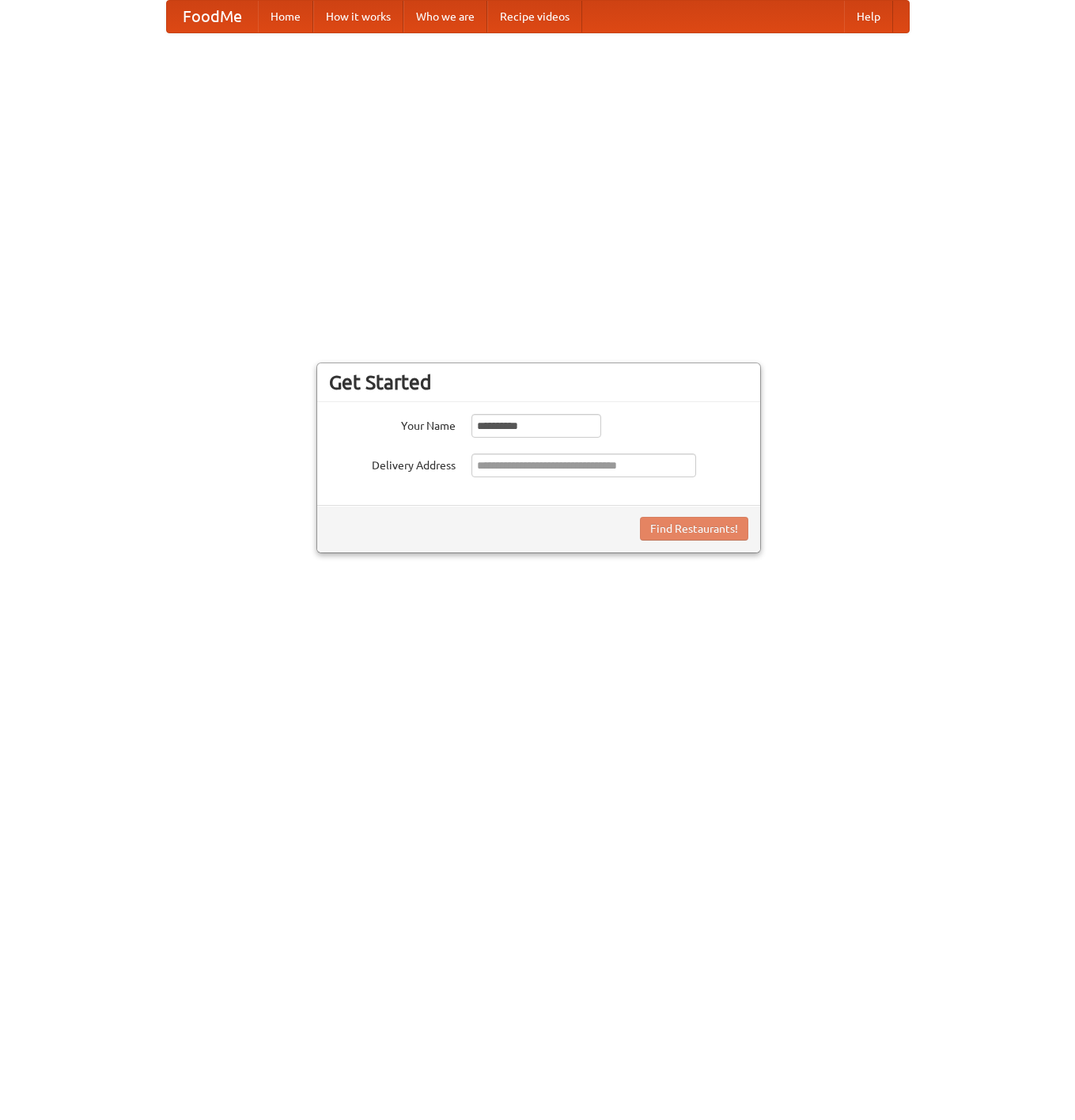 Image resolution: width=1075 pixels, height=1120 pixels. What do you see at coordinates (393, 424) in the screenshot?
I see `label: Your Name` at bounding box center [393, 424].